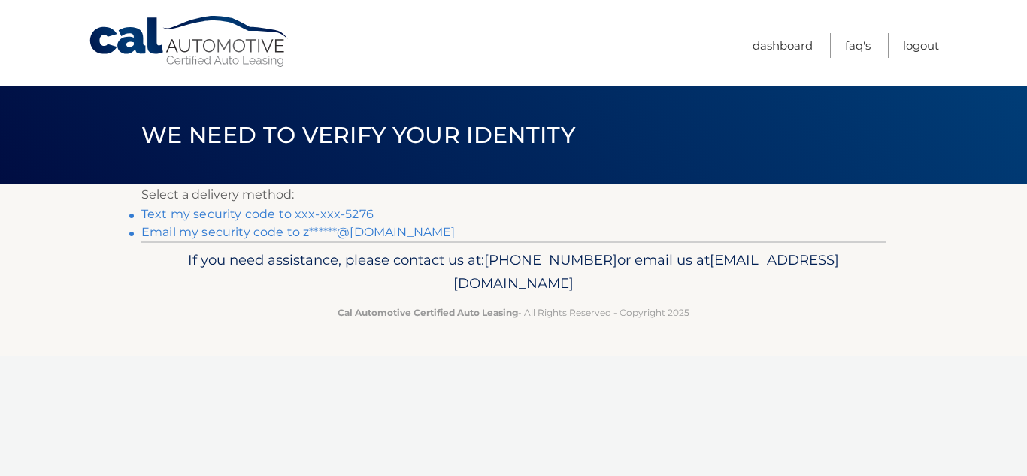 This screenshot has width=1027, height=476. I want to click on a: FAQ's, so click(858, 45).